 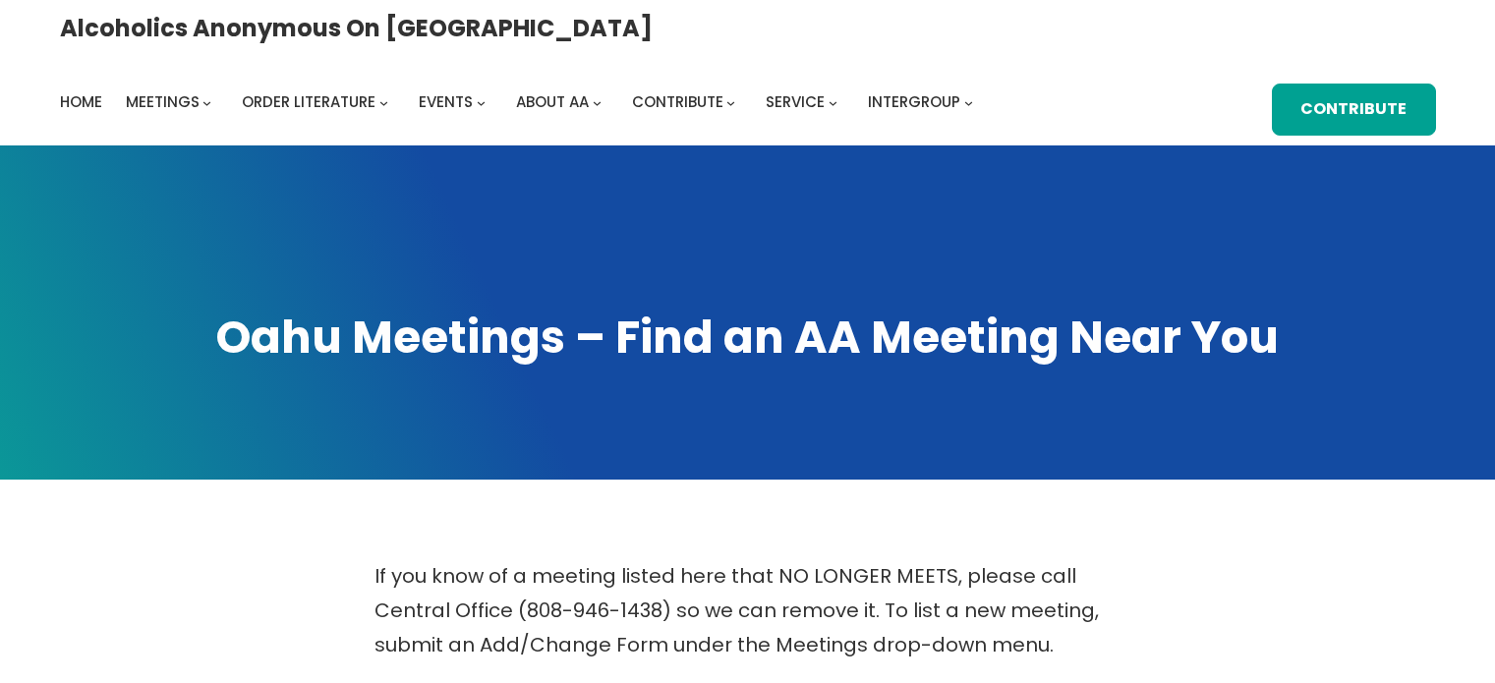 I want to click on button: Events submenu, so click(x=480, y=102).